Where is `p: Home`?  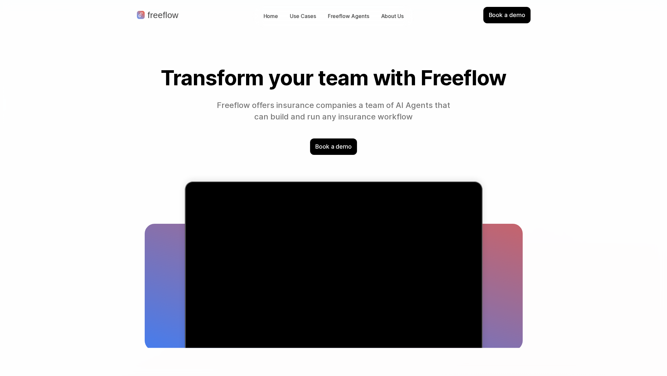
p: Home is located at coordinates (271, 16).